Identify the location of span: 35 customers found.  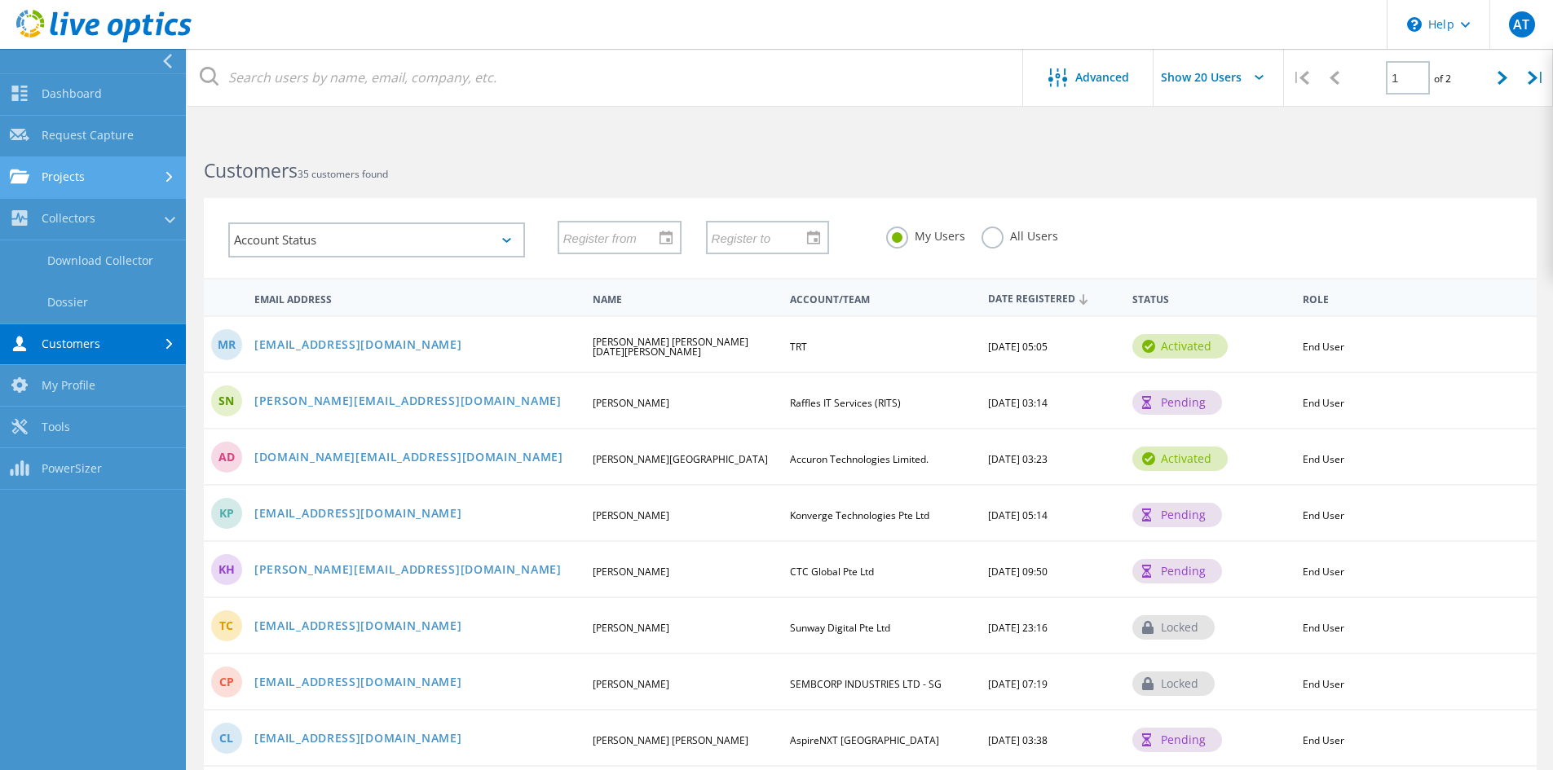
(342, 174).